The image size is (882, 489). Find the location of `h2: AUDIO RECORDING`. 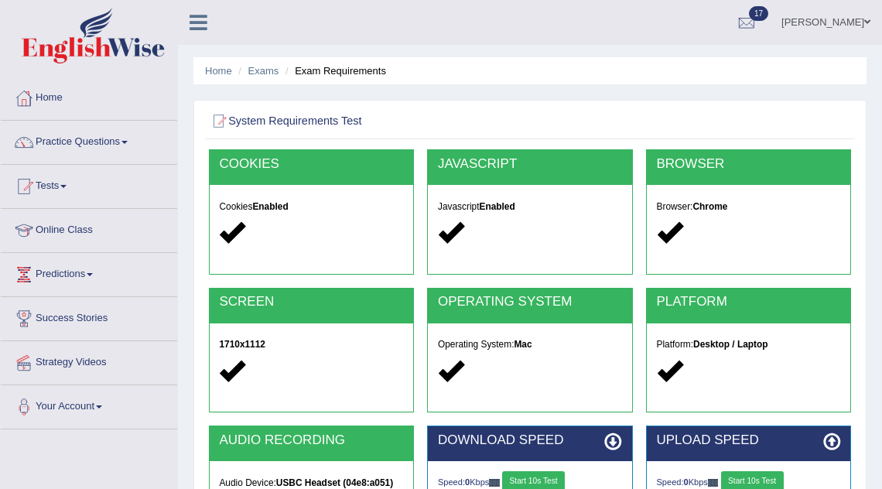

h2: AUDIO RECORDING is located at coordinates (311, 440).